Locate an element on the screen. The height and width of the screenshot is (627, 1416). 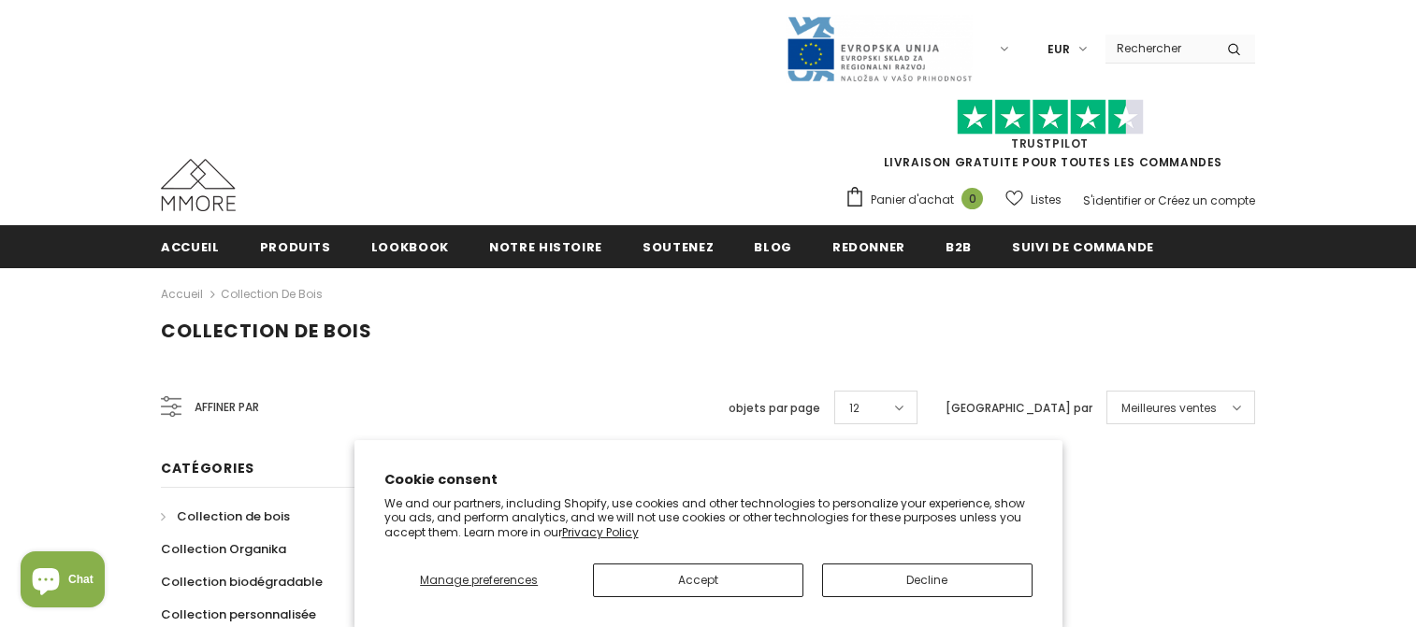
span: soutenez is located at coordinates (678, 247).